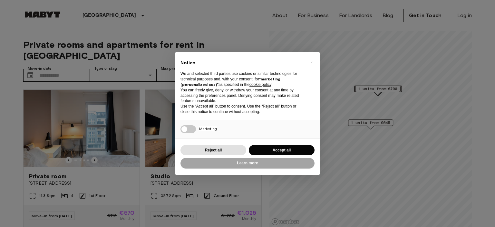 The width and height of the screenshot is (495, 227). I want to click on span: Marketing, so click(208, 128).